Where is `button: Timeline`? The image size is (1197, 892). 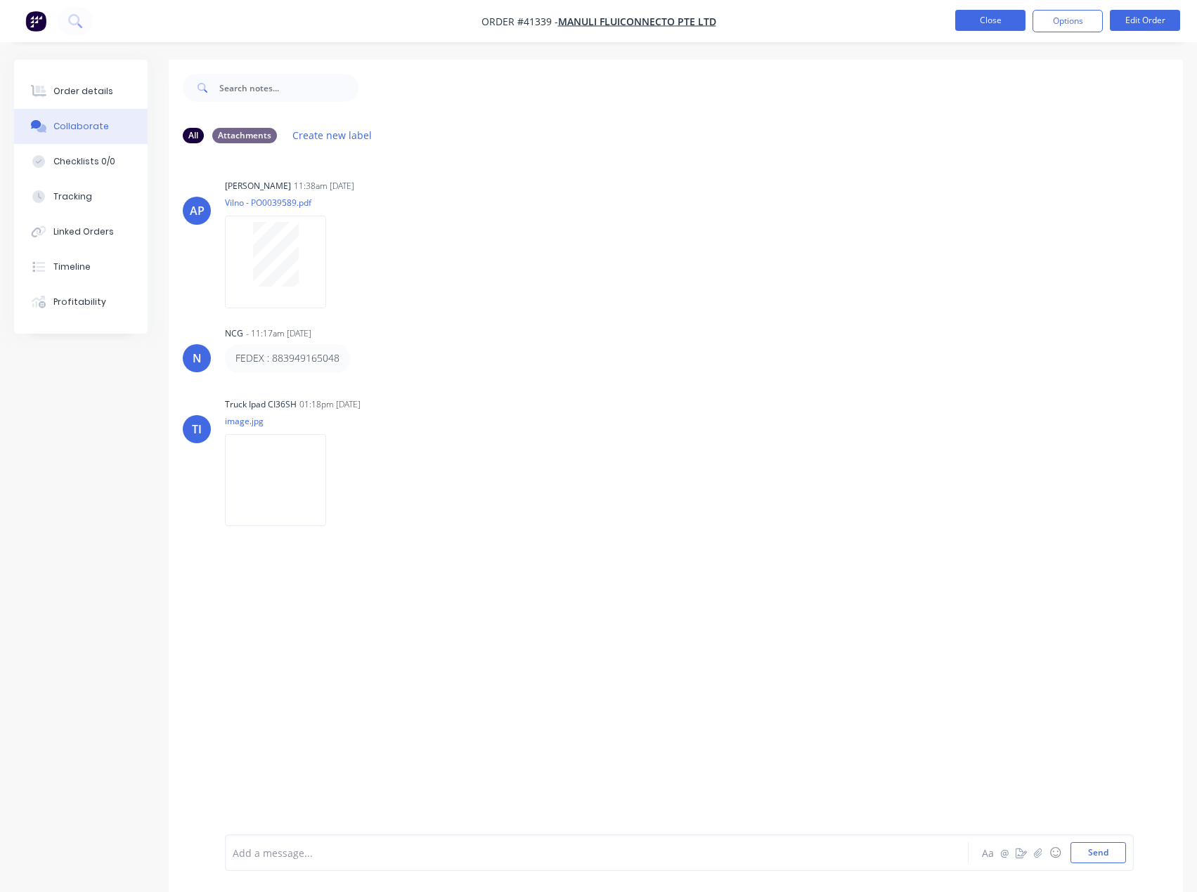
button: Timeline is located at coordinates (81, 267).